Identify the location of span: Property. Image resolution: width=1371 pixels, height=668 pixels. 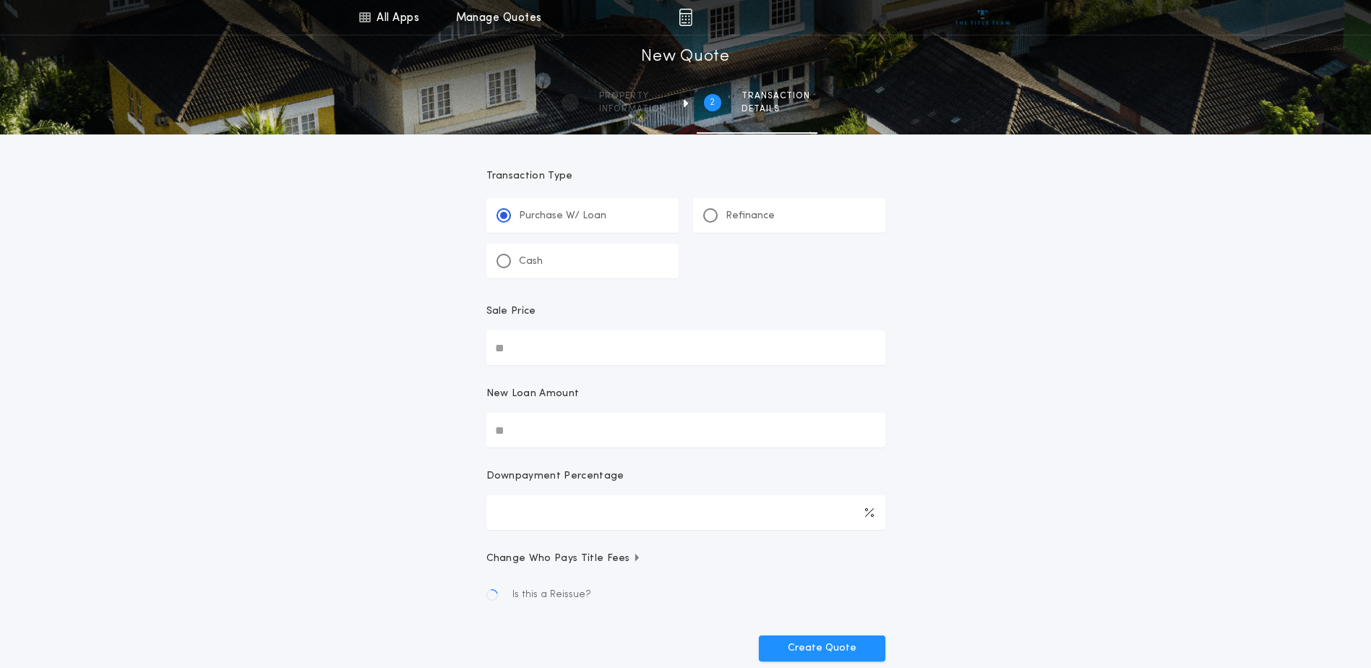
(632, 96).